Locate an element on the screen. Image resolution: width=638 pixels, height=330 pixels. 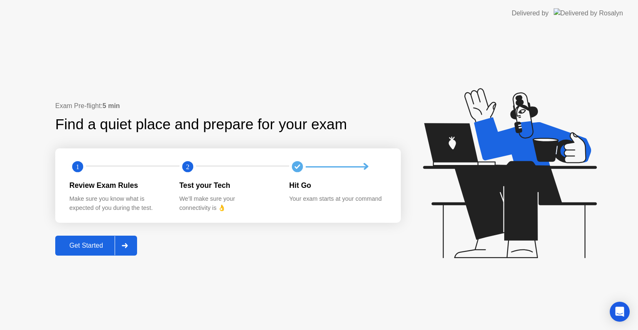
div: Open Intercom Messenger is located at coordinates (620, 312).